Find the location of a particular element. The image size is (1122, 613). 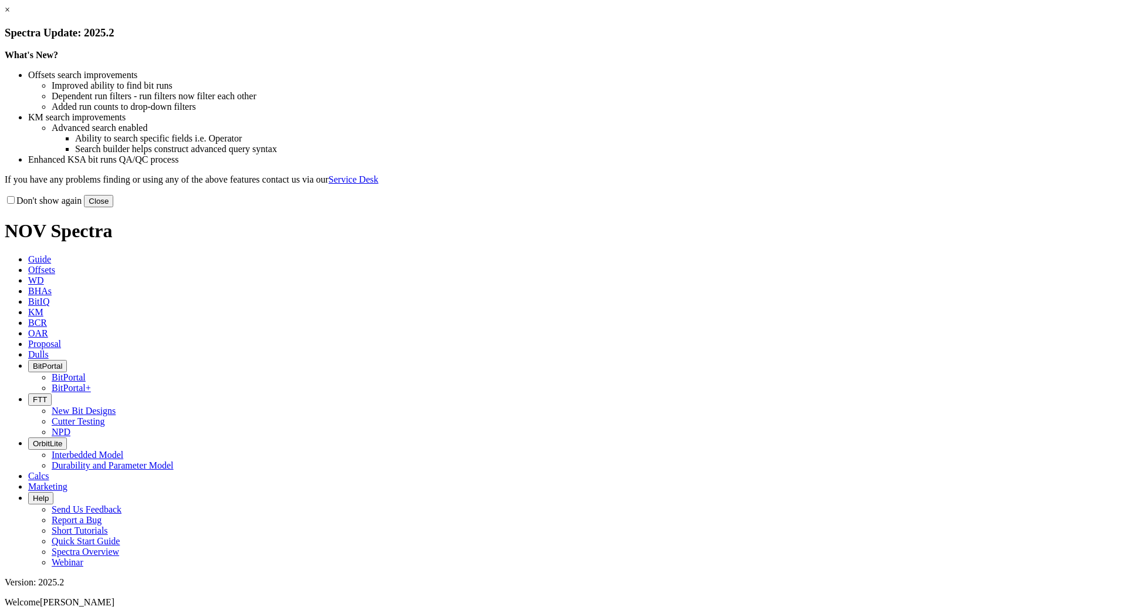

strong: What's New? is located at coordinates (31, 55).